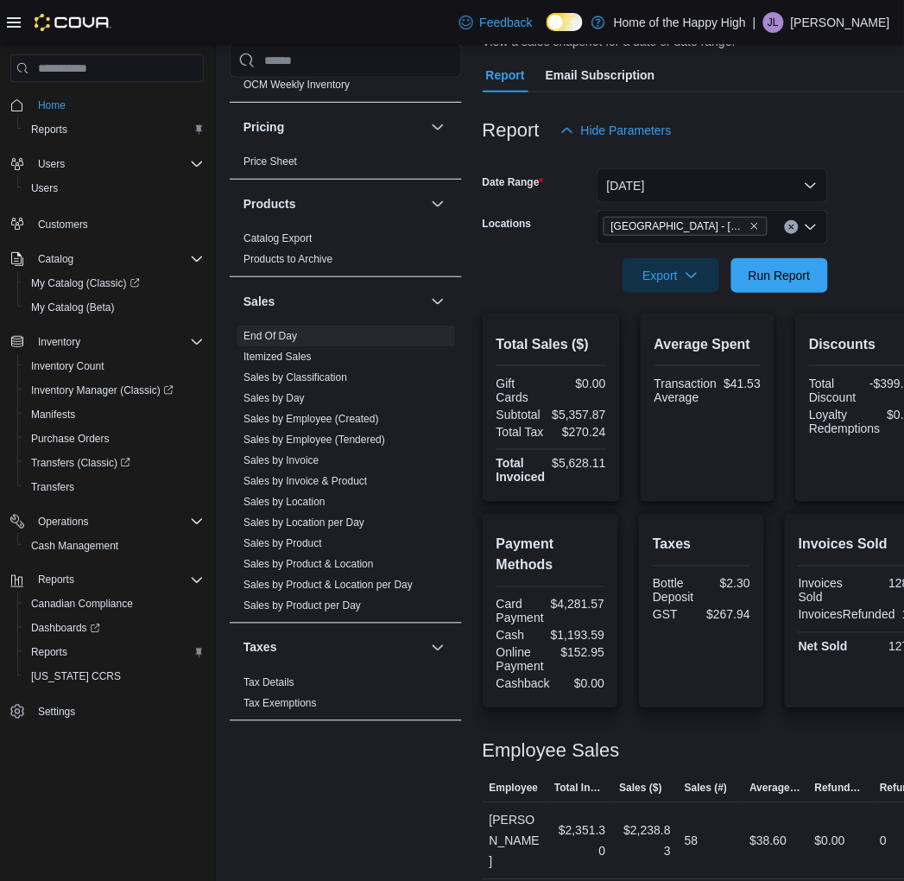 Image resolution: width=904 pixels, height=881 pixels. What do you see at coordinates (505, 75) in the screenshot?
I see `span: Report` at bounding box center [505, 75].